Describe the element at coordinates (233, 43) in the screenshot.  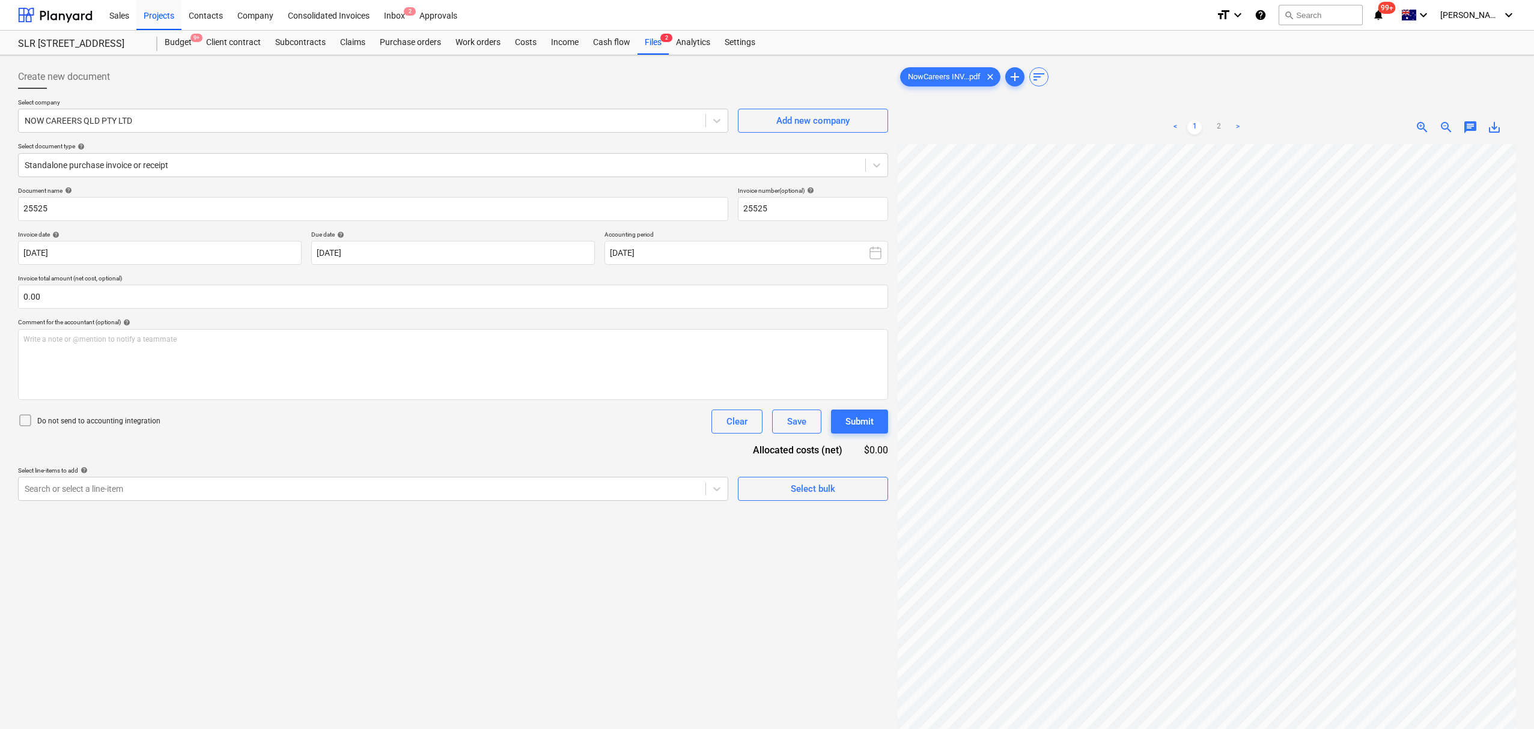
I see `div: Client contract` at that location.